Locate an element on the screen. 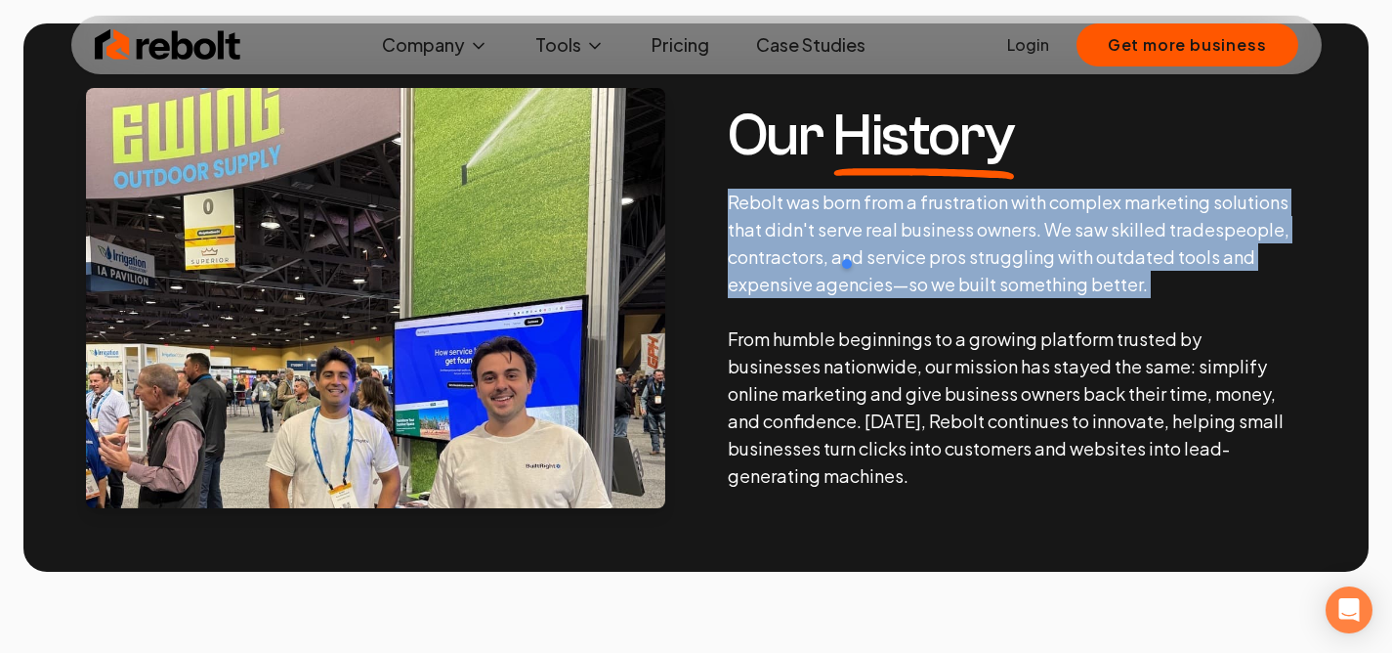  button: Company is located at coordinates (435, 45).